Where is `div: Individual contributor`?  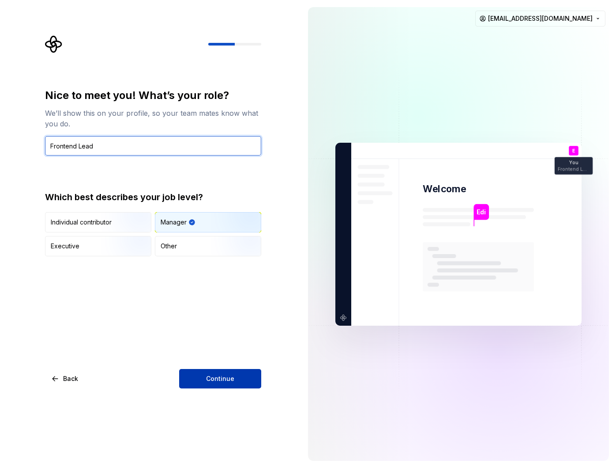
div: Individual contributor is located at coordinates (81, 222).